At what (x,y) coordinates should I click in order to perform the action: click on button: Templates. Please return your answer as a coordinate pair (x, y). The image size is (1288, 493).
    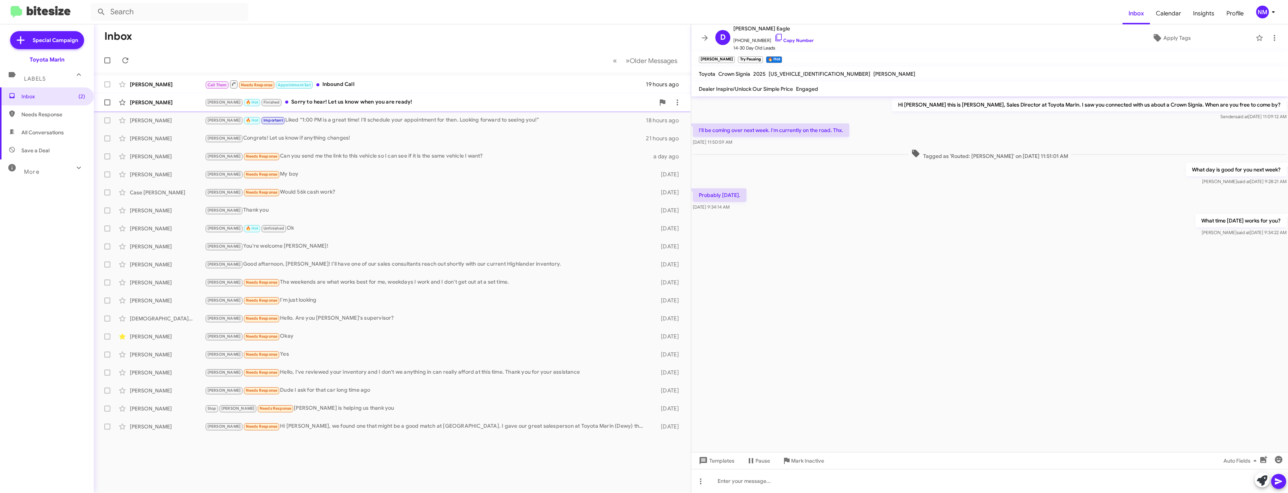
    Looking at the image, I should click on (715, 461).